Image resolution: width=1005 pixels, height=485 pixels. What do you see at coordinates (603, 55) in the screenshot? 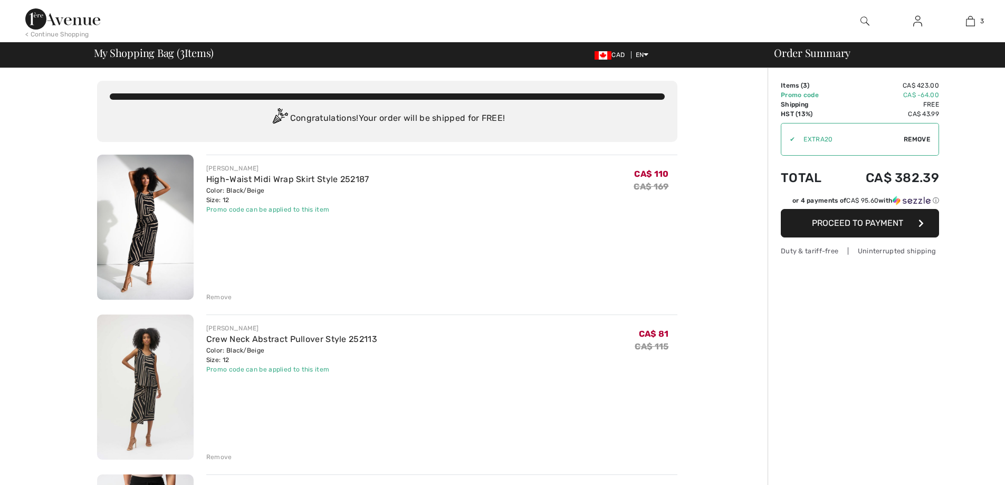
I see `img: Canadian Dollar` at bounding box center [603, 55].